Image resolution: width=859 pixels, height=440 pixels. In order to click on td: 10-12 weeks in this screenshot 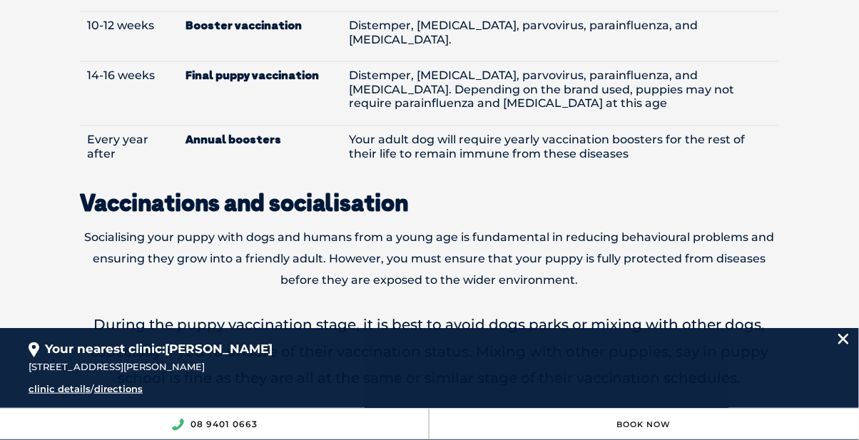, I will do `click(129, 36)`.